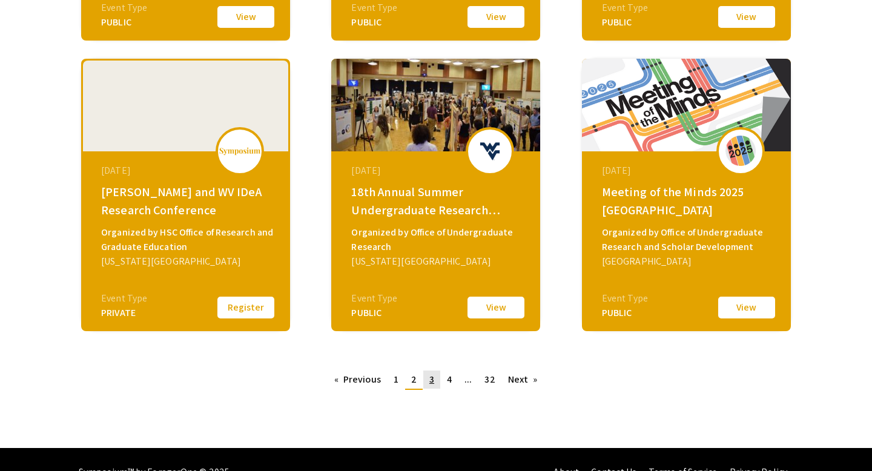 The height and width of the screenshot is (471, 872). What do you see at coordinates (357, 379) in the screenshot?
I see `a: Previous page` at bounding box center [357, 379].